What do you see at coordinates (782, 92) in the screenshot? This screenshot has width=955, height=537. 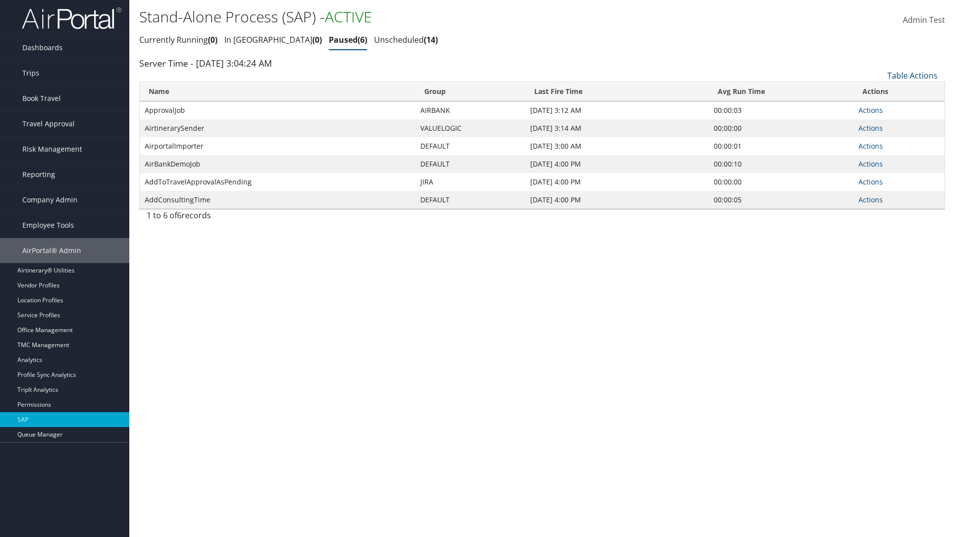 I see `th: Avg Run Time: activate to sort column ascending` at bounding box center [782, 92].